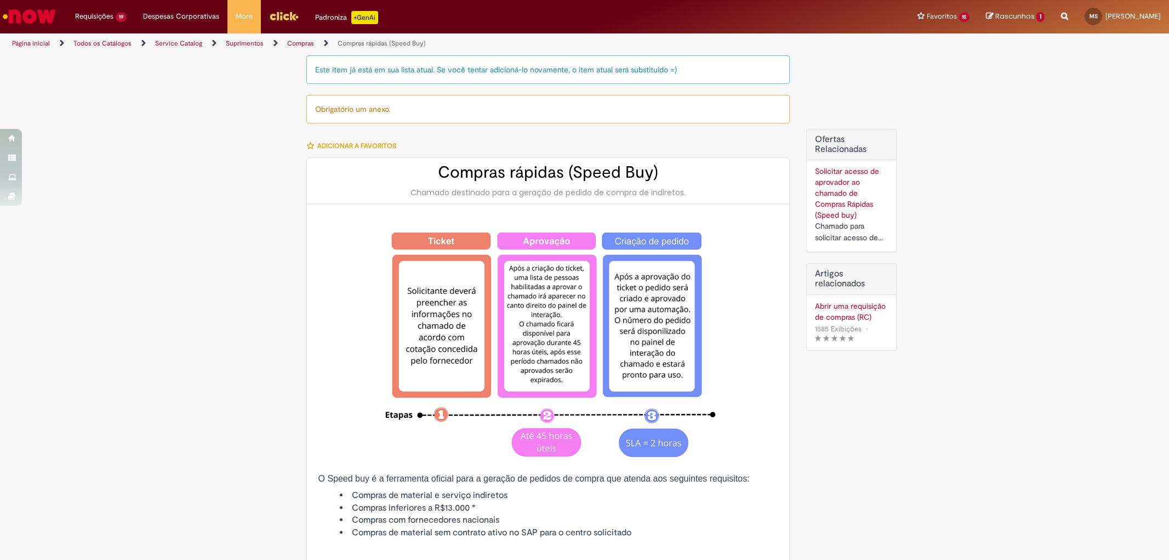 This screenshot has width=1169, height=560. I want to click on div: Obrigatório um anexo., so click(548, 109).